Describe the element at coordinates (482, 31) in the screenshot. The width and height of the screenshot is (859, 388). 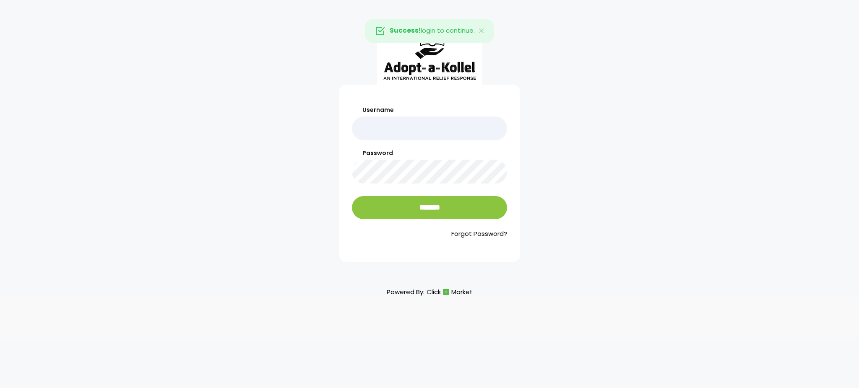
I see `button: Close` at that location.